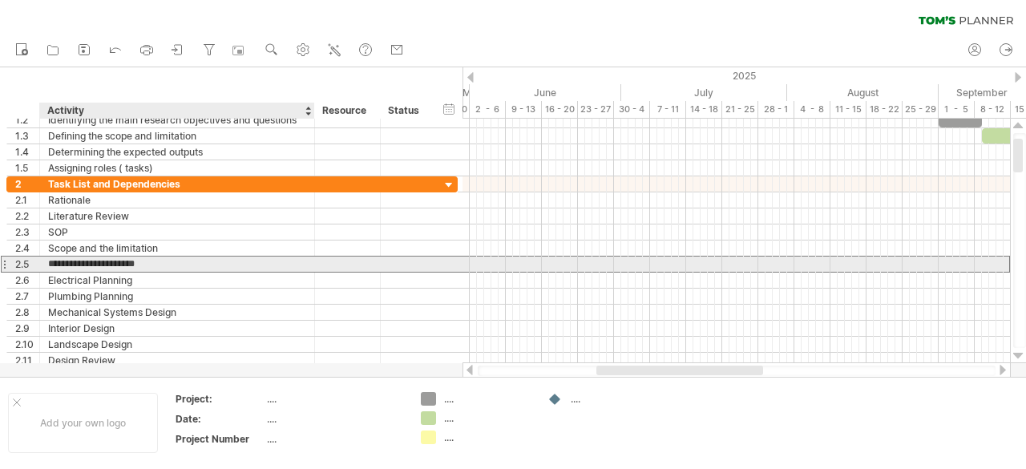  I want to click on div: 2 - 6, so click(487, 109).